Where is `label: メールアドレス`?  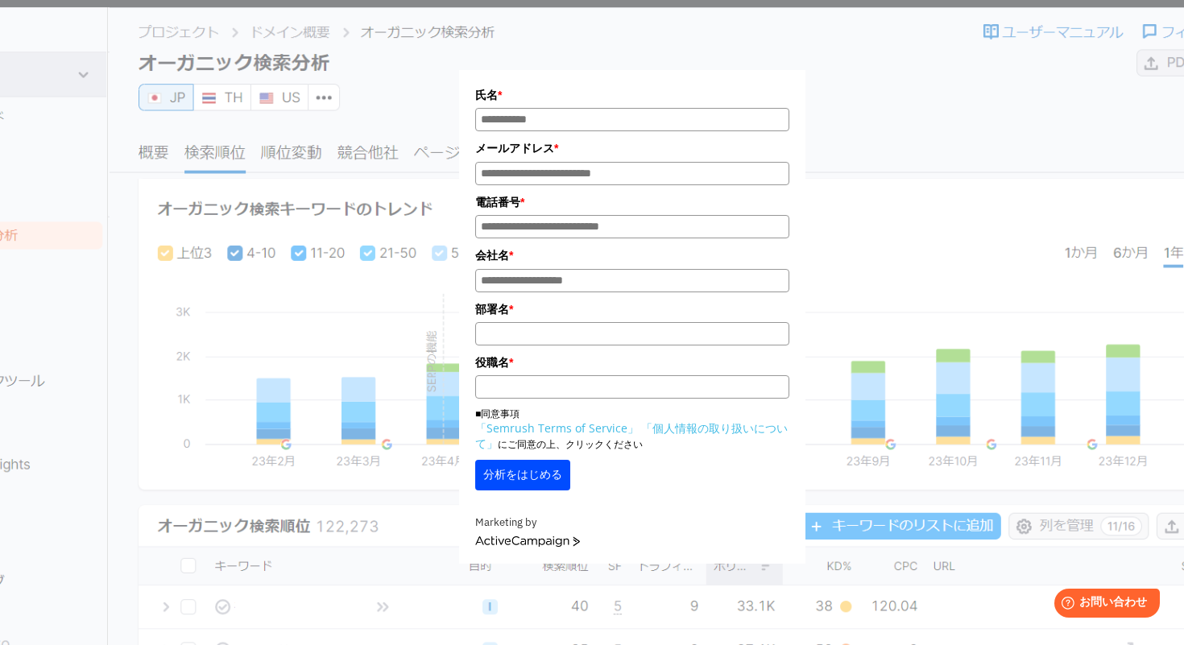 label: メールアドレス is located at coordinates (633, 148).